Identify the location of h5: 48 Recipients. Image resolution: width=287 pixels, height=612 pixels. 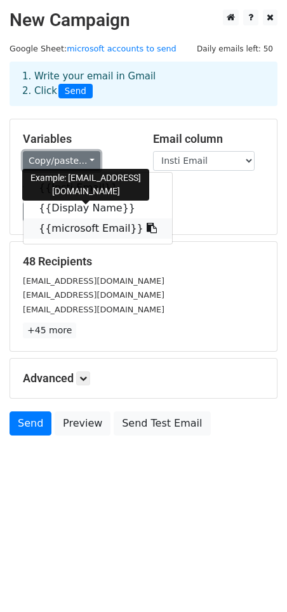
(143, 262).